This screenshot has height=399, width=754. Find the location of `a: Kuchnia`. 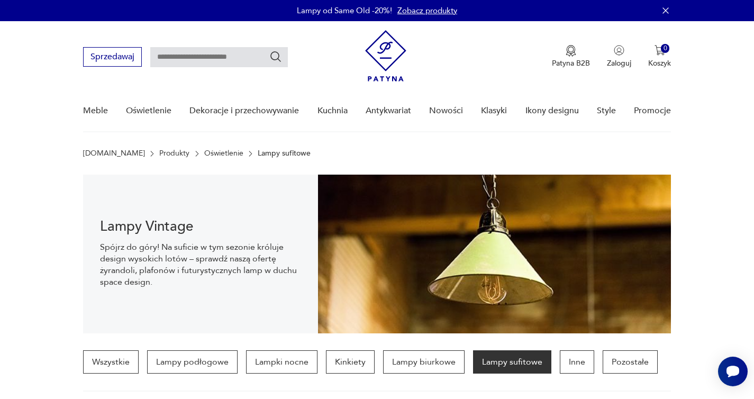

a: Kuchnia is located at coordinates (332, 111).